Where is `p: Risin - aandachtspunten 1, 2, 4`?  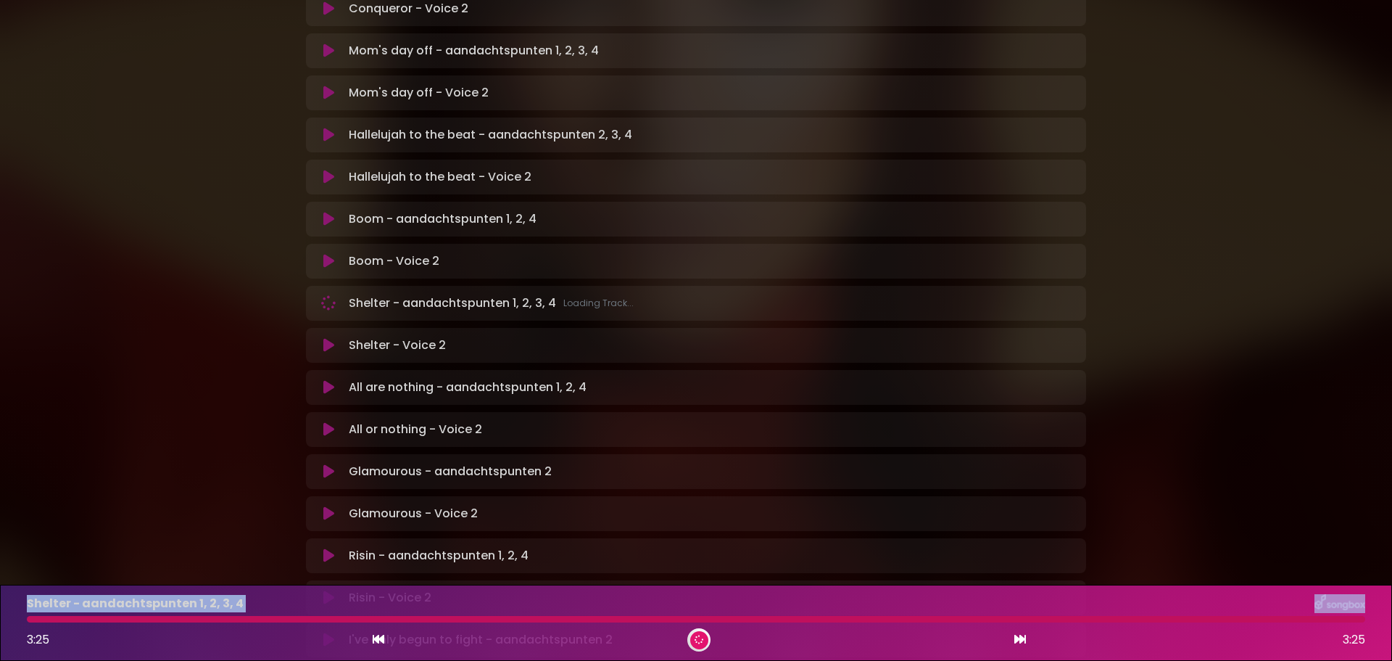 p: Risin - aandachtspunten 1, 2, 4 is located at coordinates (439, 555).